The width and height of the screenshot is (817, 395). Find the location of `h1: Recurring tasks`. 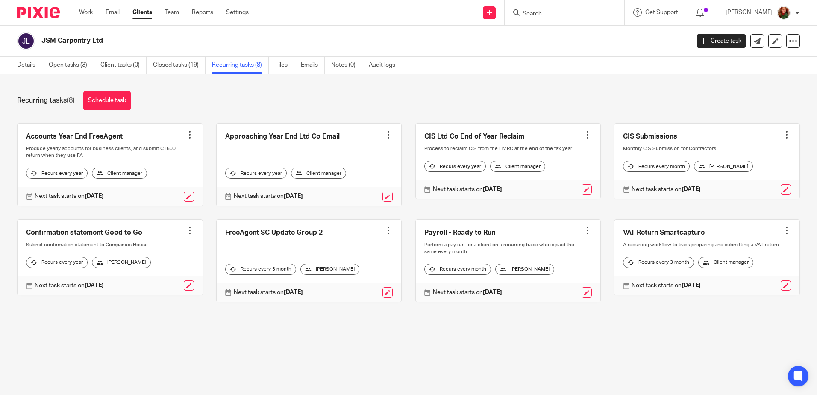

h1: Recurring tasks is located at coordinates (46, 100).